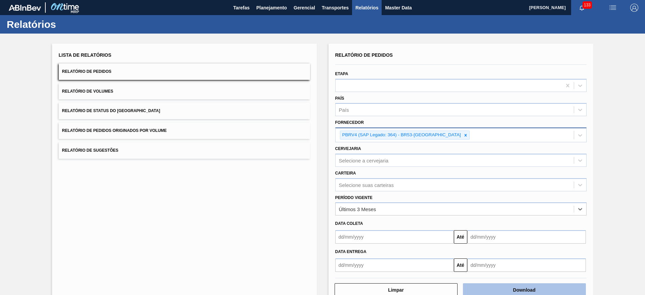  What do you see at coordinates (184, 91) in the screenshot?
I see `button: Relatório de Volumes` at bounding box center [184, 91].